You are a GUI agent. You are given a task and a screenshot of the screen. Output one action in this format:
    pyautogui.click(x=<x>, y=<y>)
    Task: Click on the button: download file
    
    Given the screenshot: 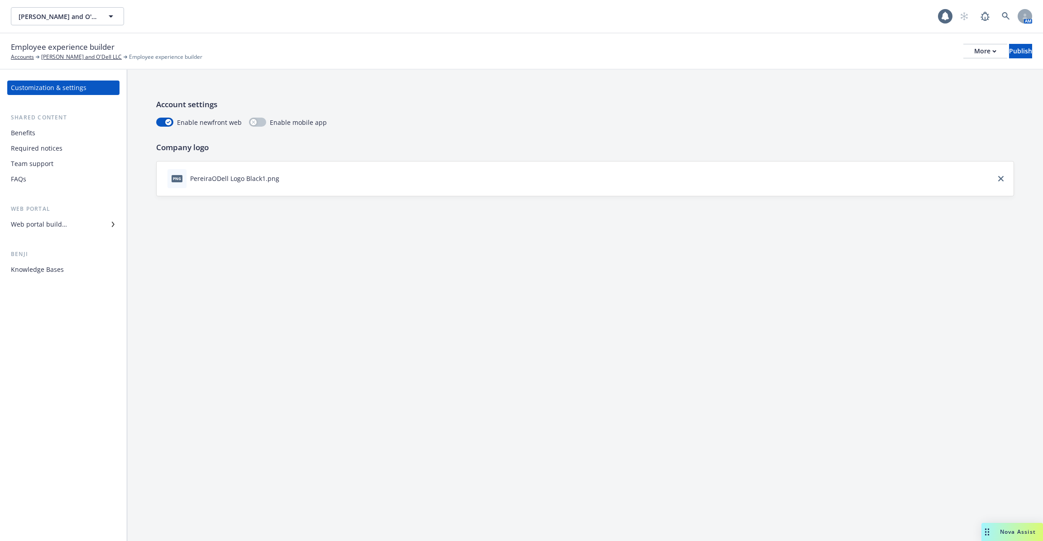 What is the action you would take?
    pyautogui.click(x=286, y=178)
    